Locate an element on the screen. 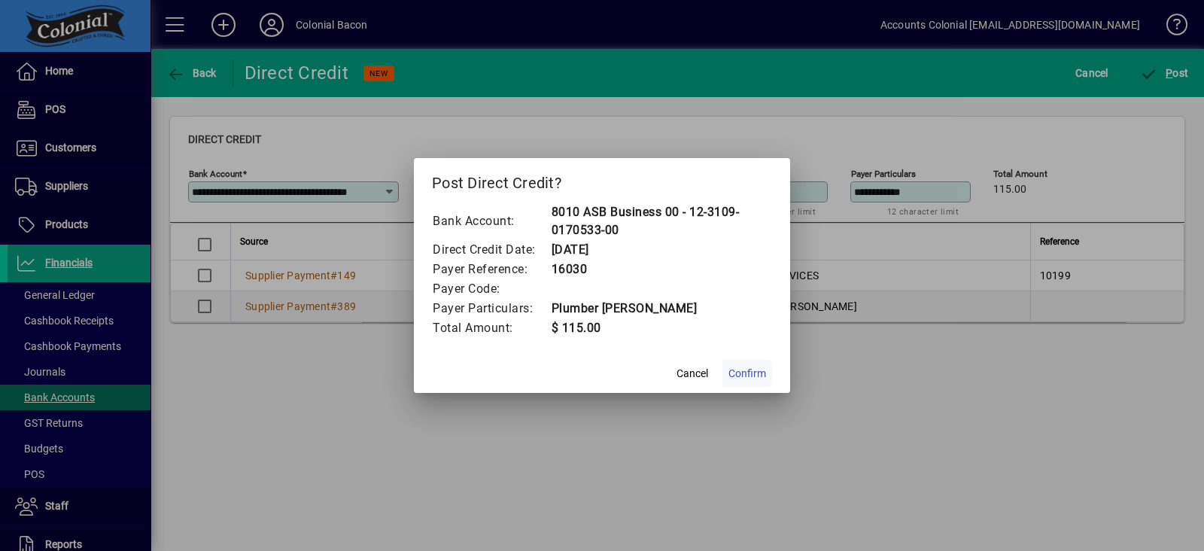 Image resolution: width=1204 pixels, height=551 pixels. td: Payer Particulars: is located at coordinates (492, 309).